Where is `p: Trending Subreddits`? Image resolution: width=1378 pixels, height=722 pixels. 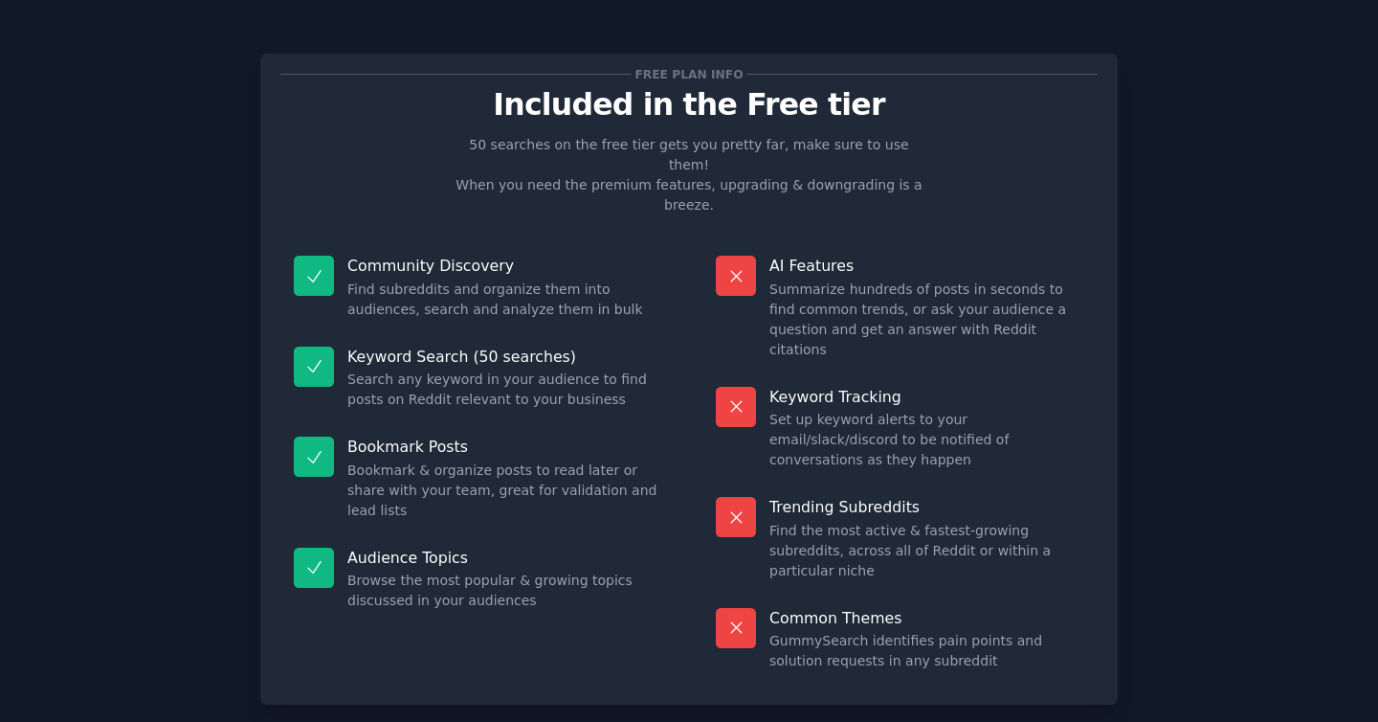
p: Trending Subreddits is located at coordinates (926, 506).